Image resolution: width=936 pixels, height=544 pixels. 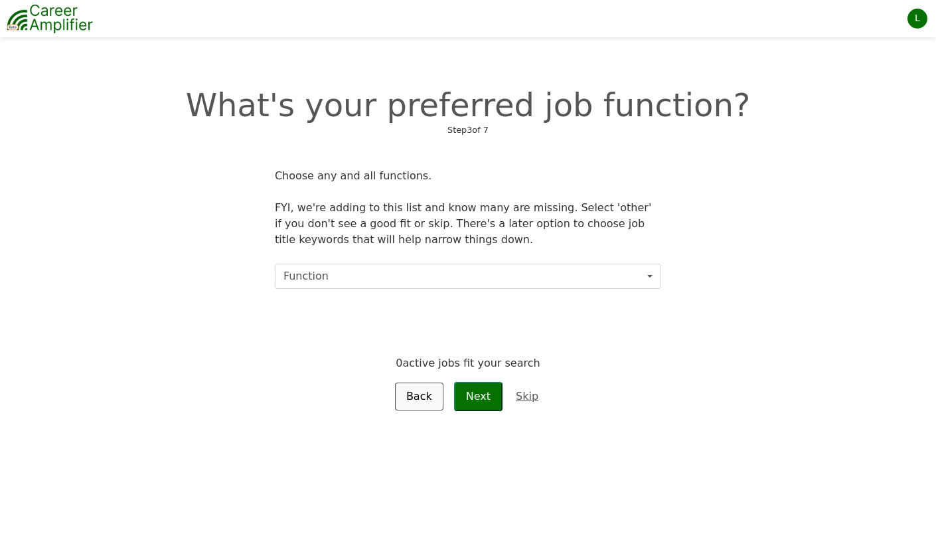 I want to click on a: Skip, so click(x=527, y=396).